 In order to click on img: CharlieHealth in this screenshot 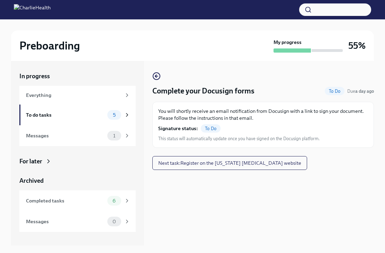, I will do `click(32, 10)`.